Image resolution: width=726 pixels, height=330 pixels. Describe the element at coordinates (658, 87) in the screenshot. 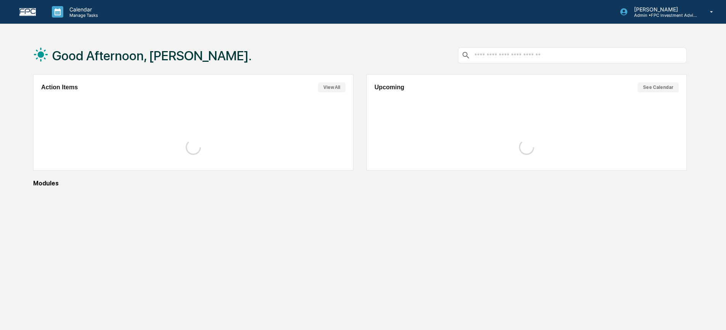

I see `button: See Calendar` at that location.